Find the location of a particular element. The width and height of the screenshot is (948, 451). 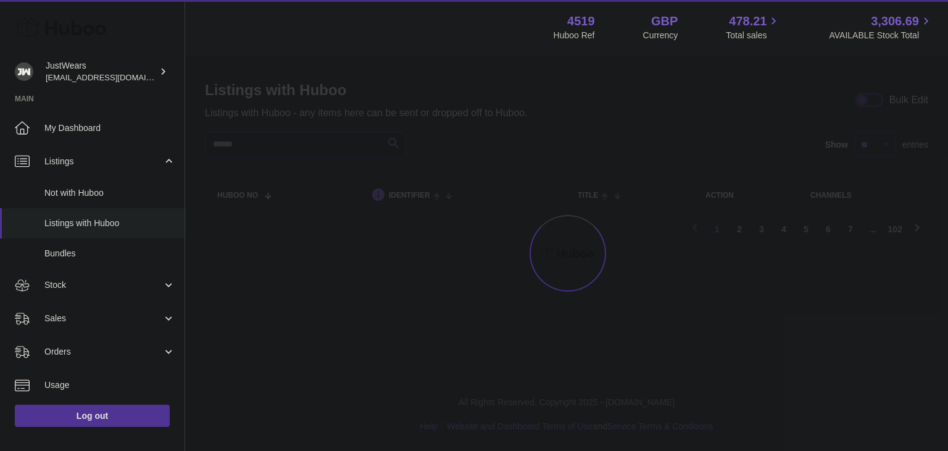

span: Usage is located at coordinates (110, 385).